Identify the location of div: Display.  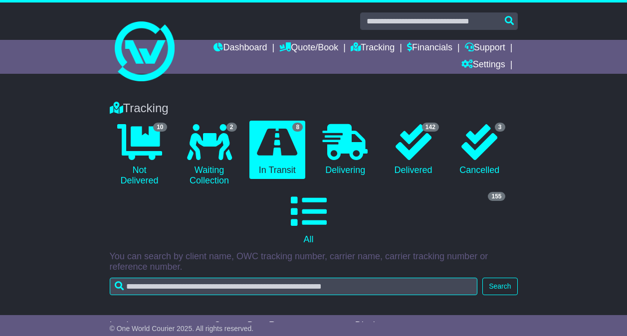
(382, 326).